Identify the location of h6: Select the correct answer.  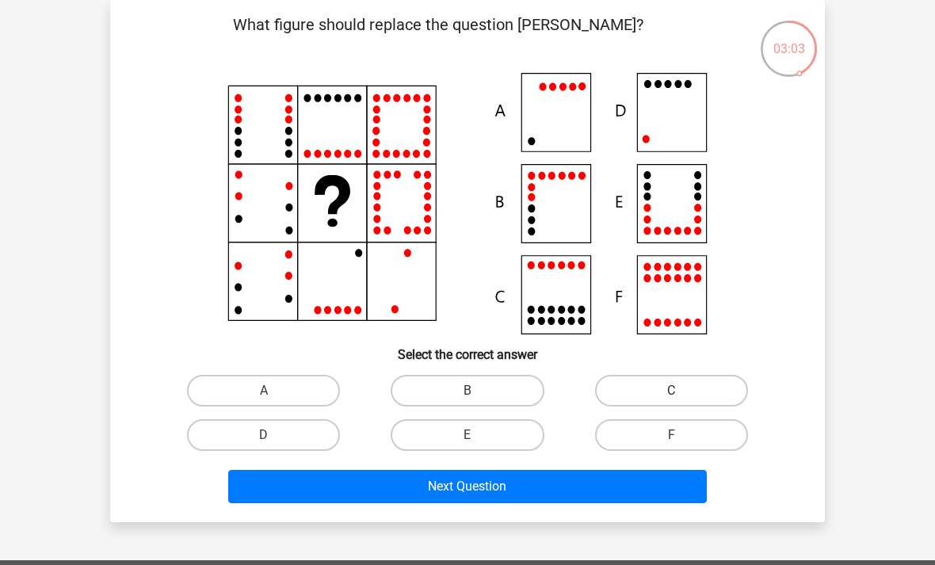
(467, 348).